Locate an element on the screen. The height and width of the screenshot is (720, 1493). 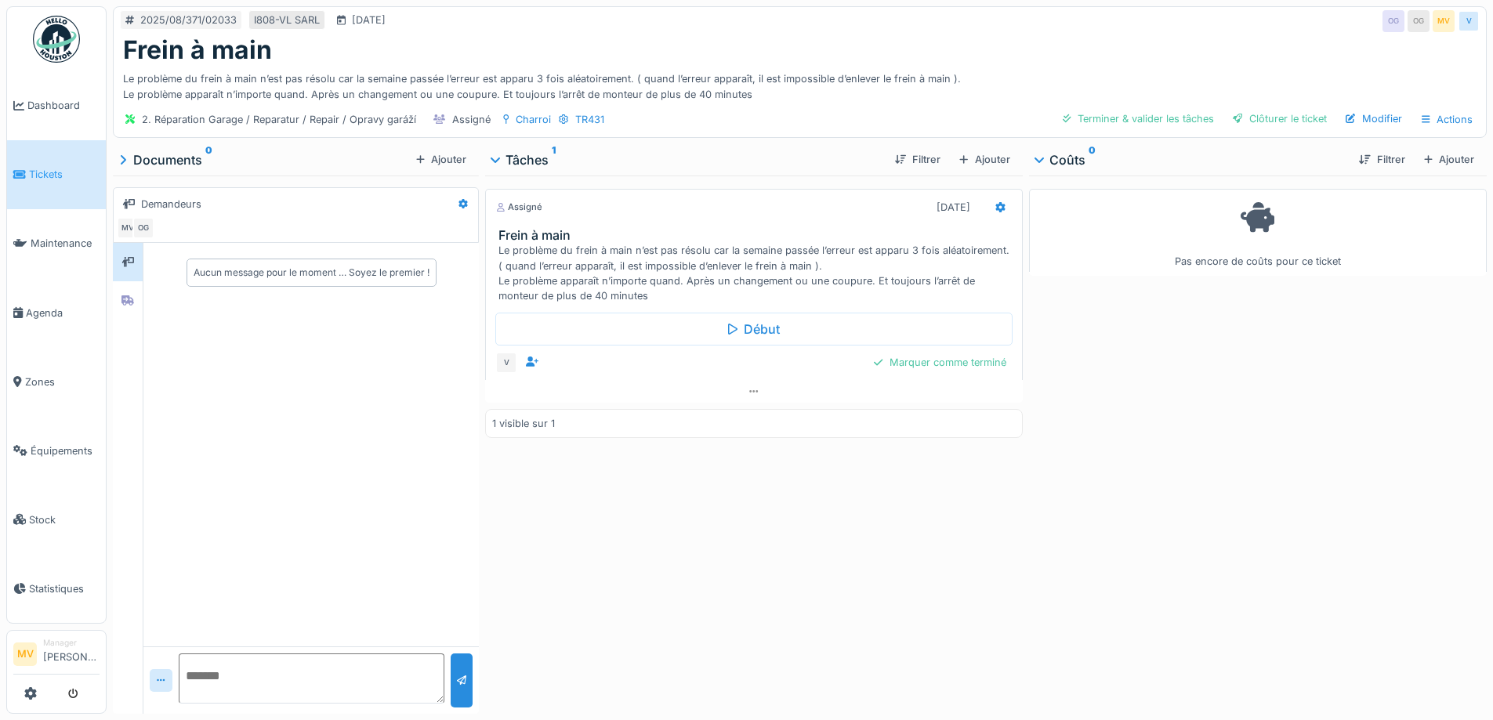
div: Modifier is located at coordinates (1373, 118).